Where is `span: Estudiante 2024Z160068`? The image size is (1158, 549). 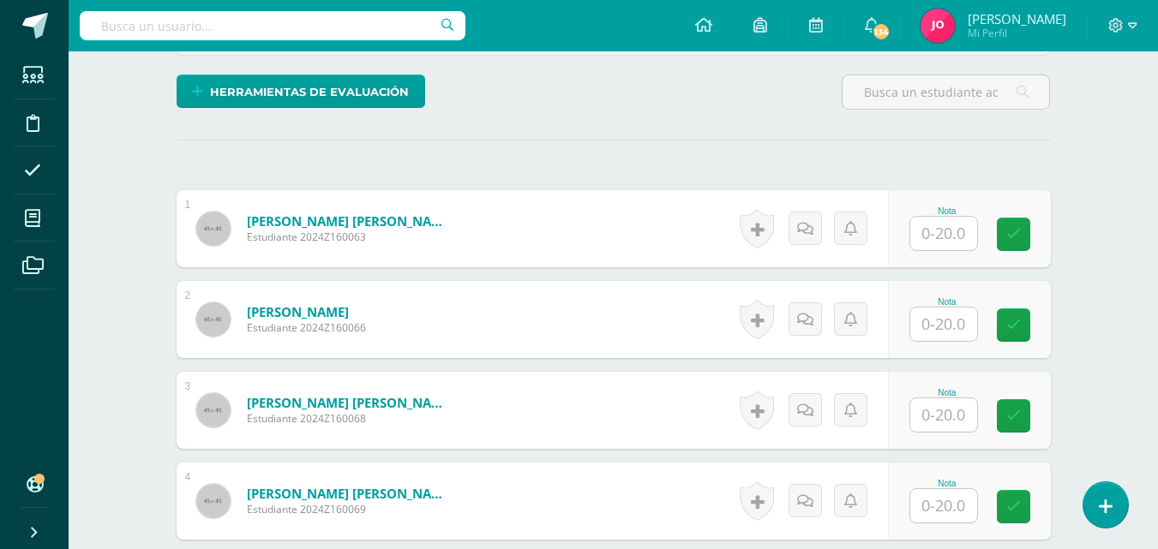 span: Estudiante 2024Z160068 is located at coordinates (350, 418).